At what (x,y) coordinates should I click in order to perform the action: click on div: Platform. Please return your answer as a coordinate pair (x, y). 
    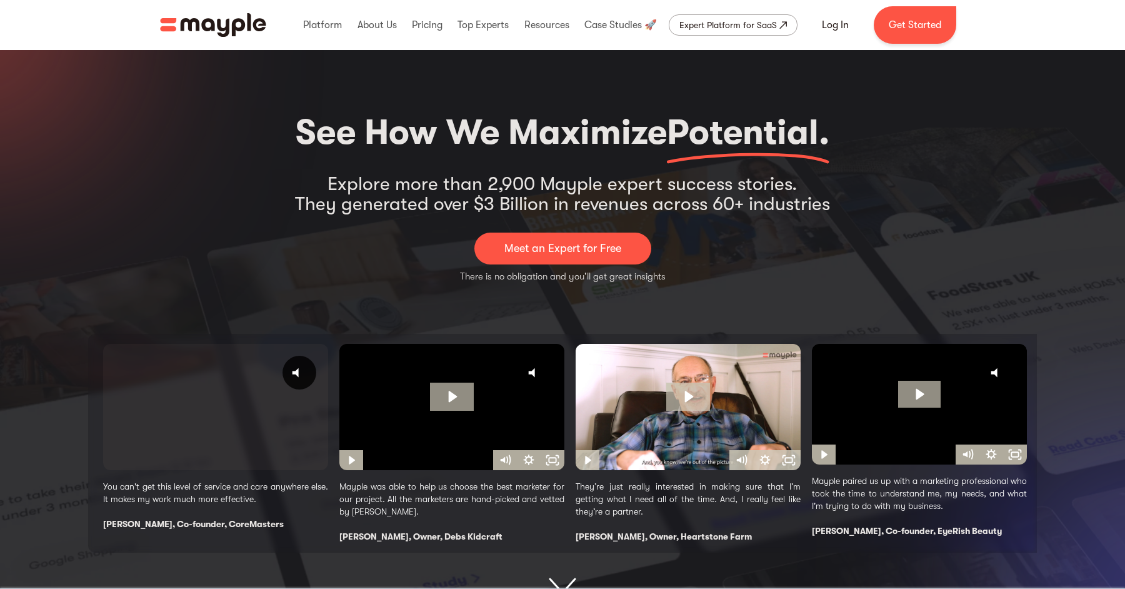
    Looking at the image, I should click on (323, 25).